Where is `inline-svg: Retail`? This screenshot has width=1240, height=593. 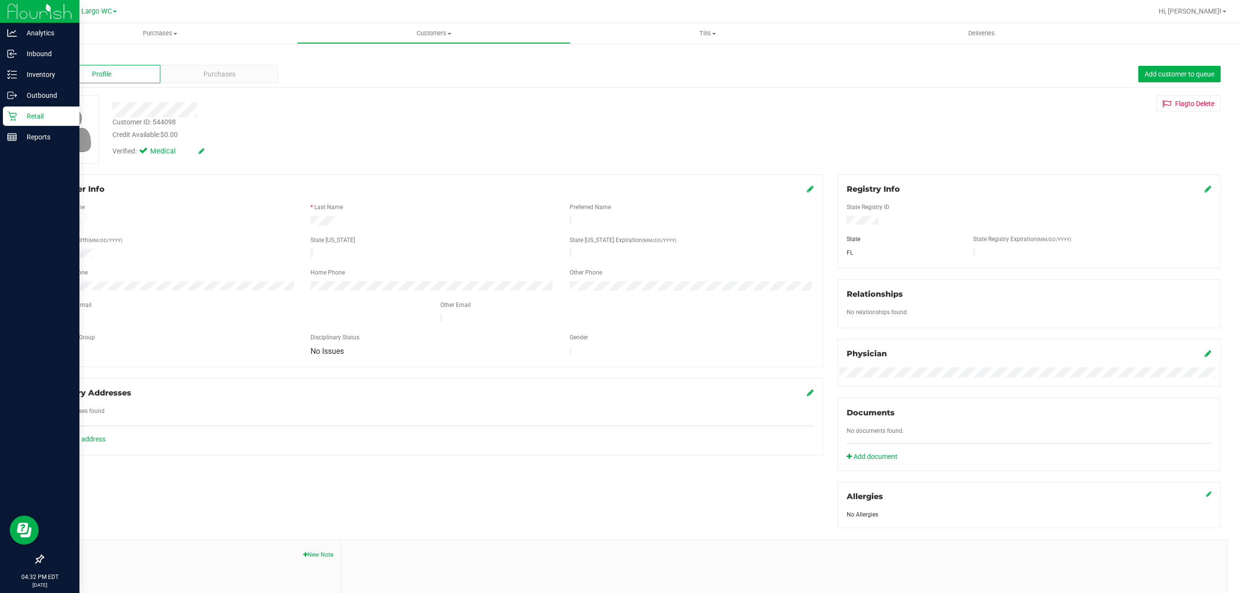
inline-svg: Retail is located at coordinates (12, 116).